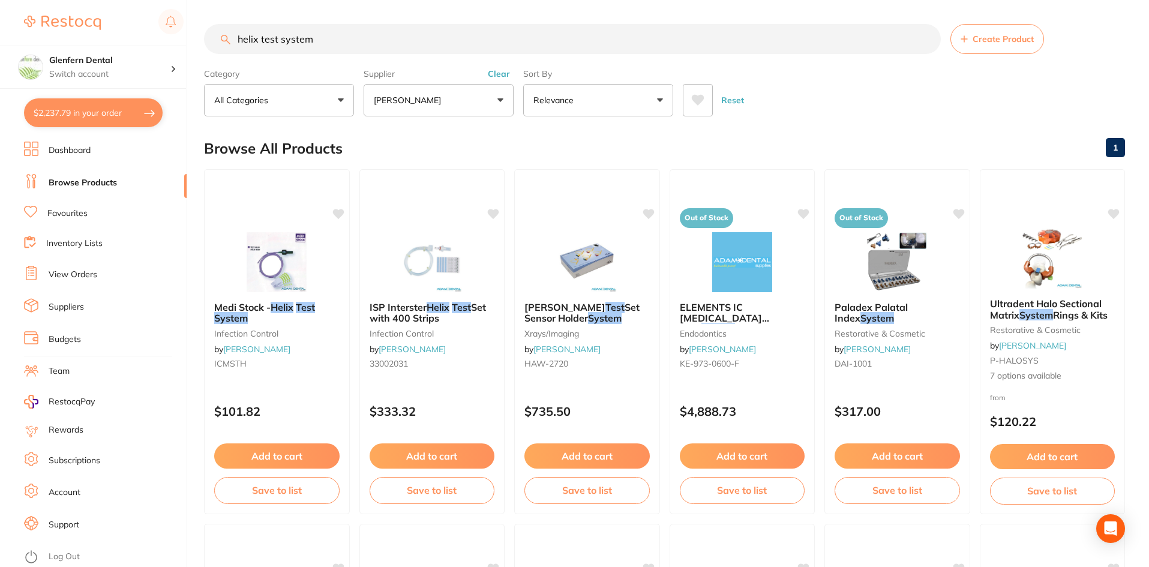  Describe the element at coordinates (742, 313) in the screenshot. I see `b: ELEMENTS IC Obturation Dual System Type 1` at that location.